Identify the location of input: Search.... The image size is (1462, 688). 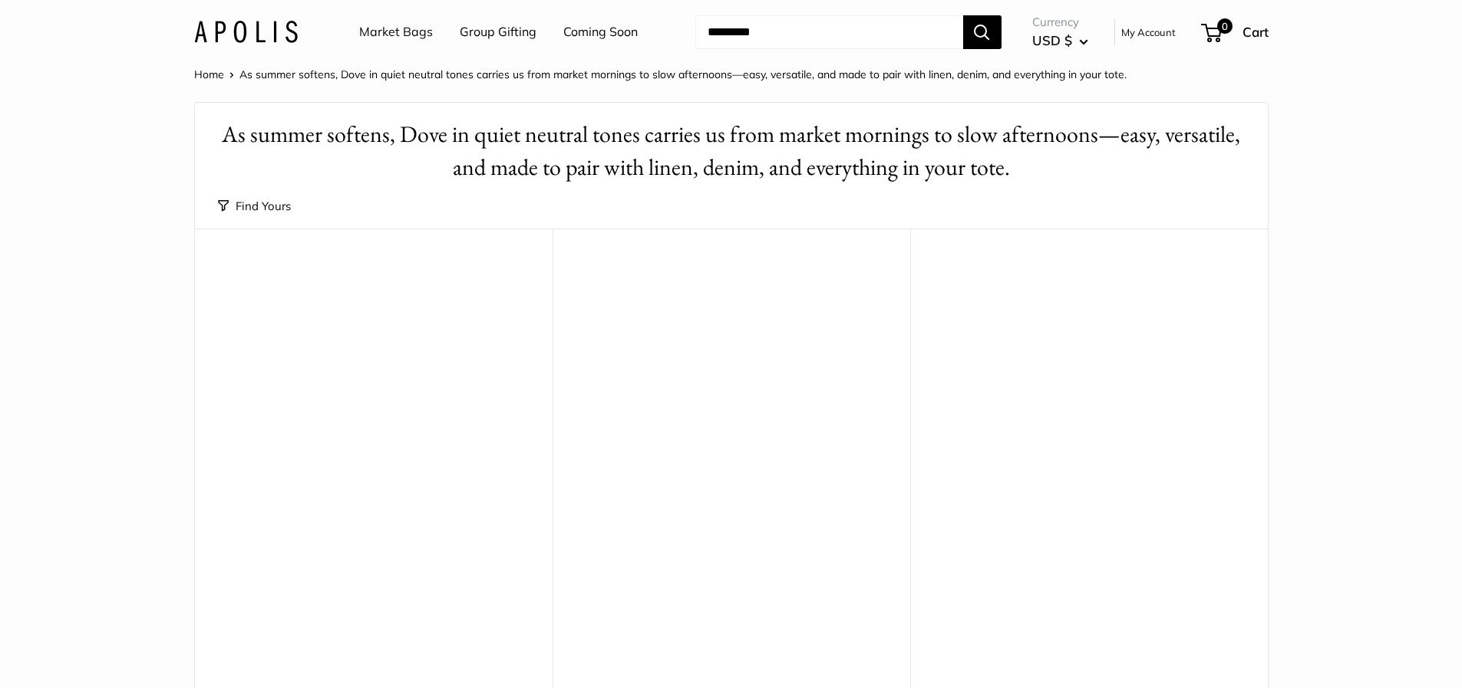
(829, 32).